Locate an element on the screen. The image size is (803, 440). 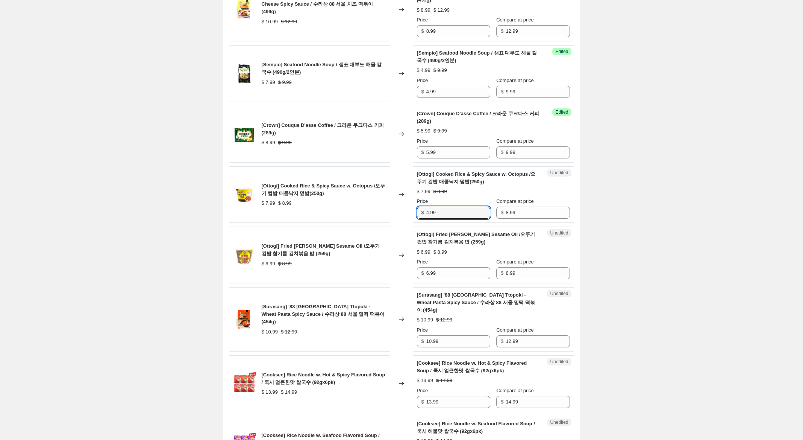
div: $ 5.99 is located at coordinates (424, 131).